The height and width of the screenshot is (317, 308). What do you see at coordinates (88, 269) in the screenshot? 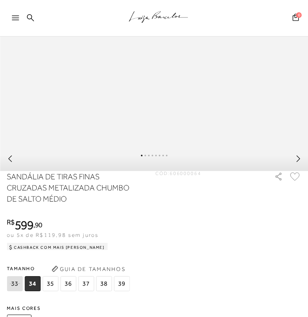
I see `button: Guia de Tamanhos` at bounding box center [88, 269].